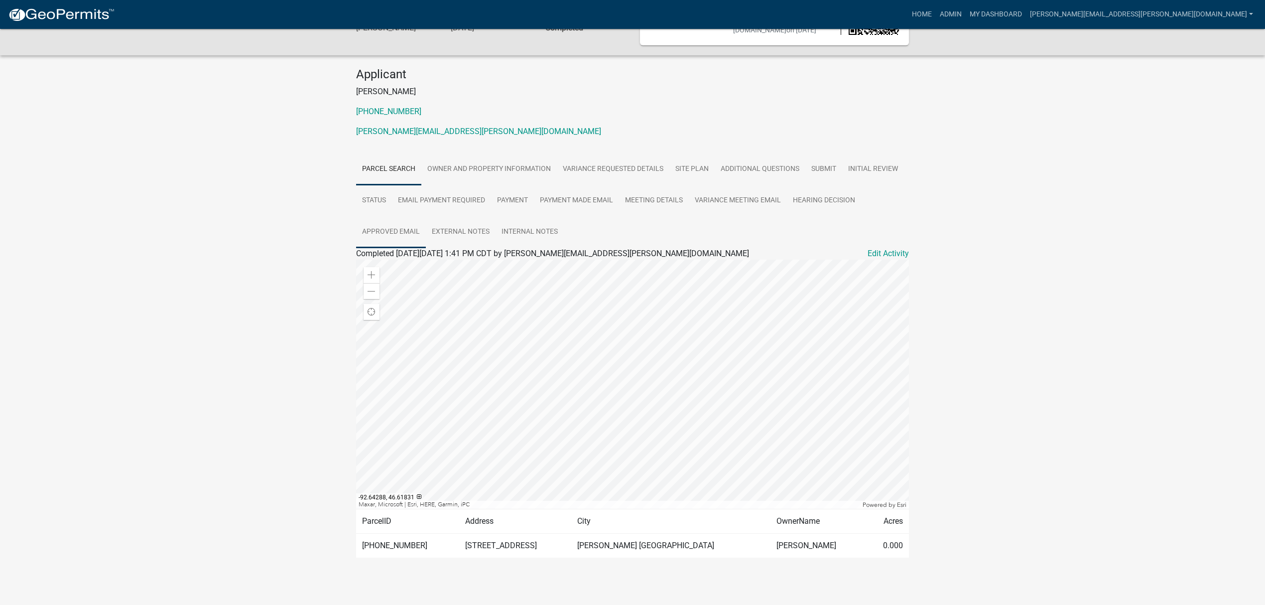 The width and height of the screenshot is (1265, 605). What do you see at coordinates (738, 201) in the screenshot?
I see `a: Variance Meeting Email` at bounding box center [738, 201].